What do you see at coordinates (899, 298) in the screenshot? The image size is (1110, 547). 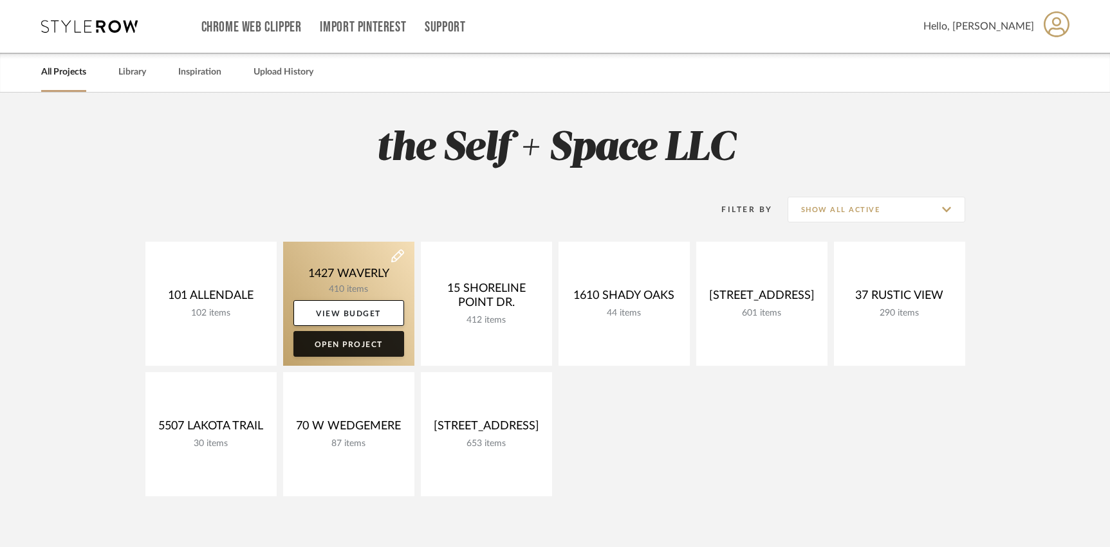 I see `div: 37 RUSTIC VIEW` at bounding box center [899, 298].